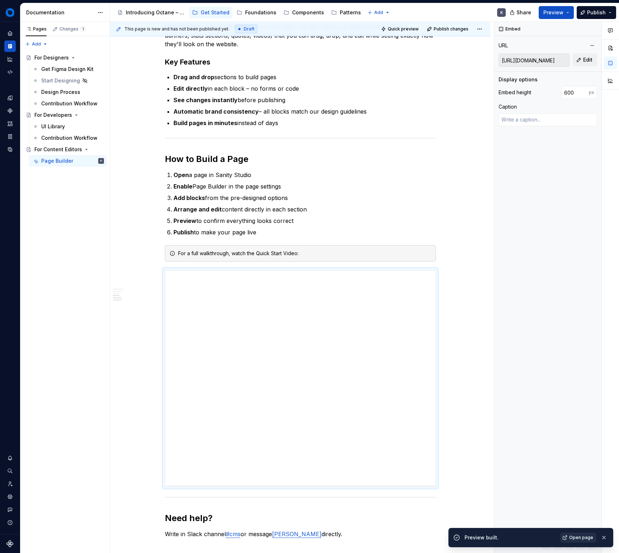  I want to click on button: Notifications, so click(10, 458).